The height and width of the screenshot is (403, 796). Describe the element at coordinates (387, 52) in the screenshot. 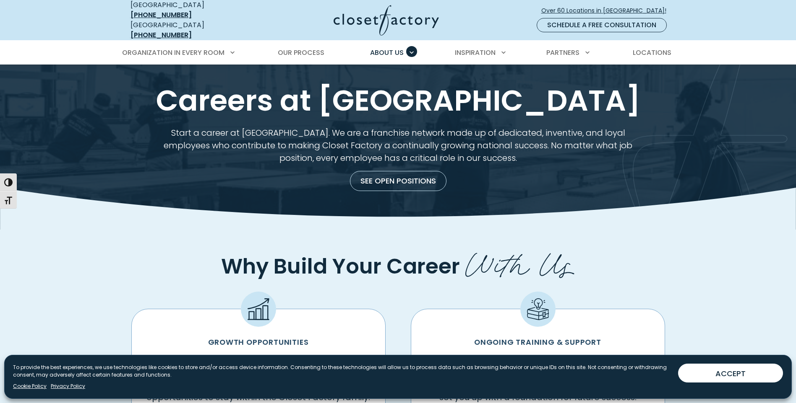

I see `span: About Us` at that location.